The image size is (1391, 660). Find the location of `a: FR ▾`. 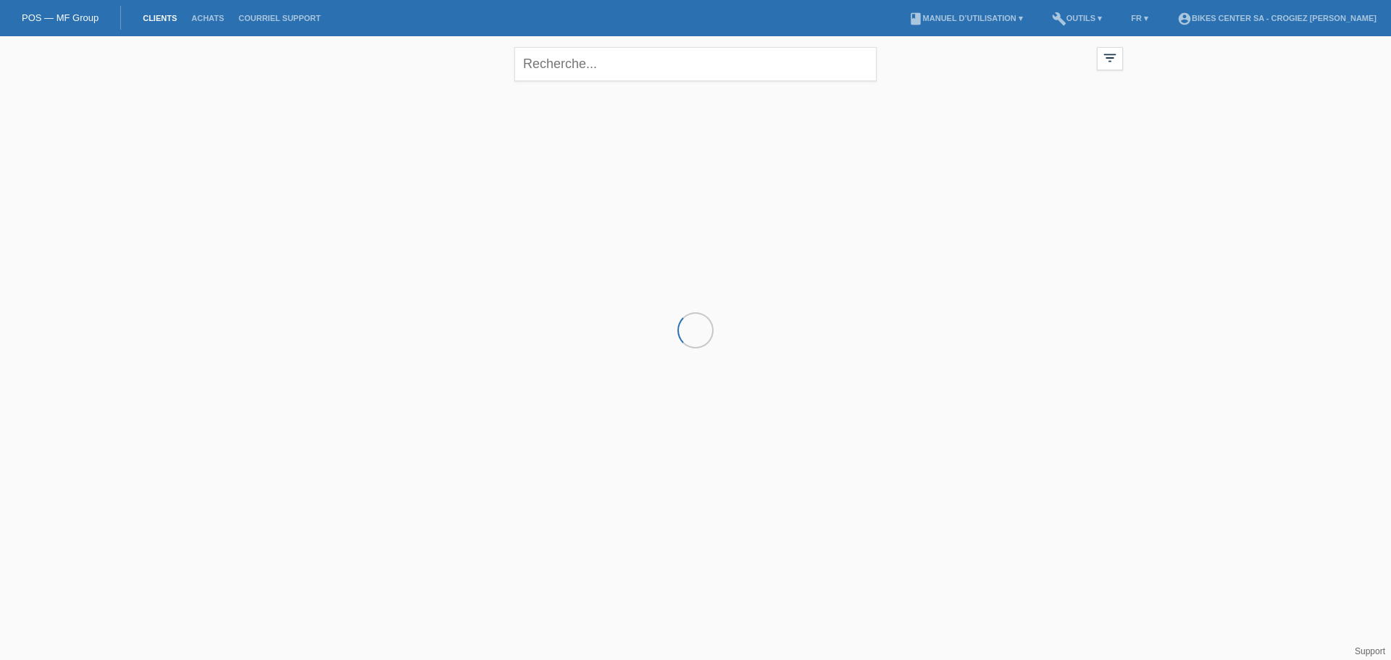

a: FR ▾ is located at coordinates (1140, 18).